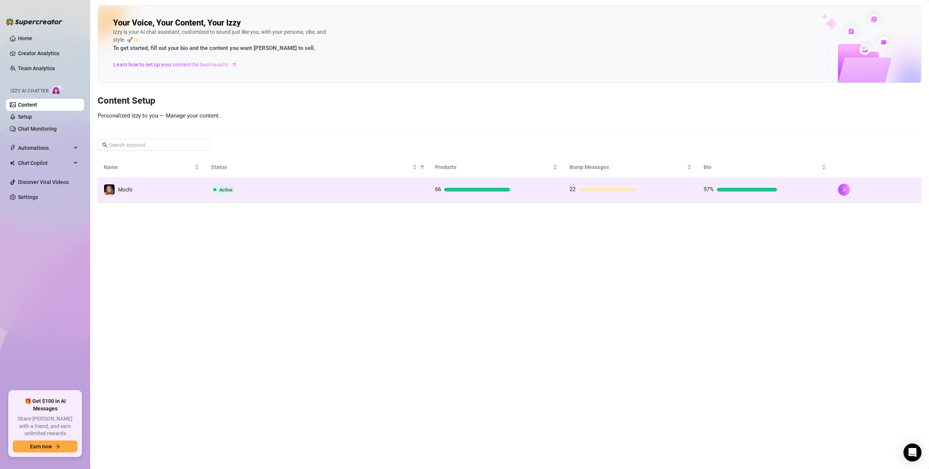 The image size is (929, 469). Describe the element at coordinates (45, 148) in the screenshot. I see `span: Automations` at that location.